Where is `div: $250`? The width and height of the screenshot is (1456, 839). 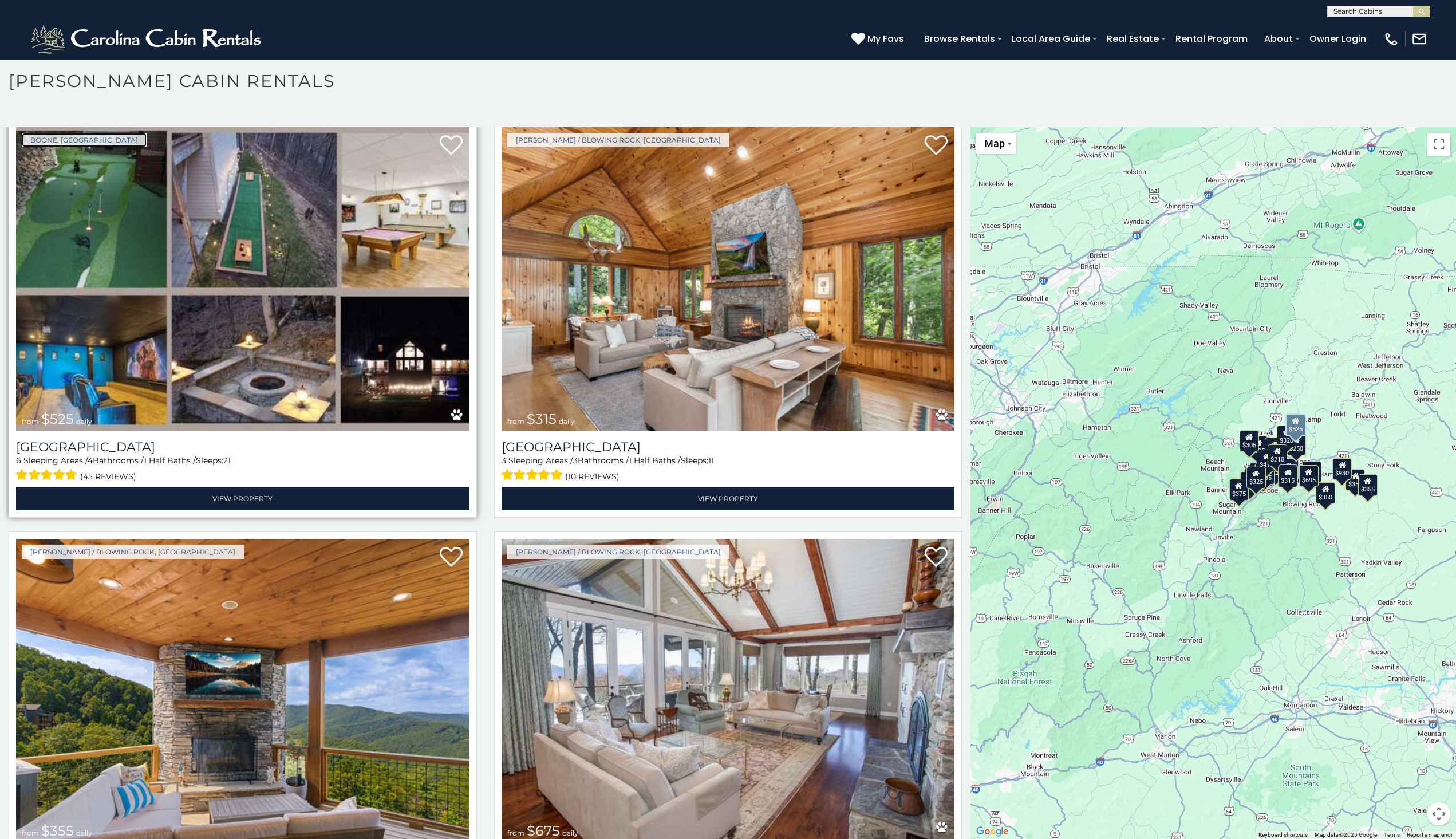
div: $250 is located at coordinates (1297, 444).